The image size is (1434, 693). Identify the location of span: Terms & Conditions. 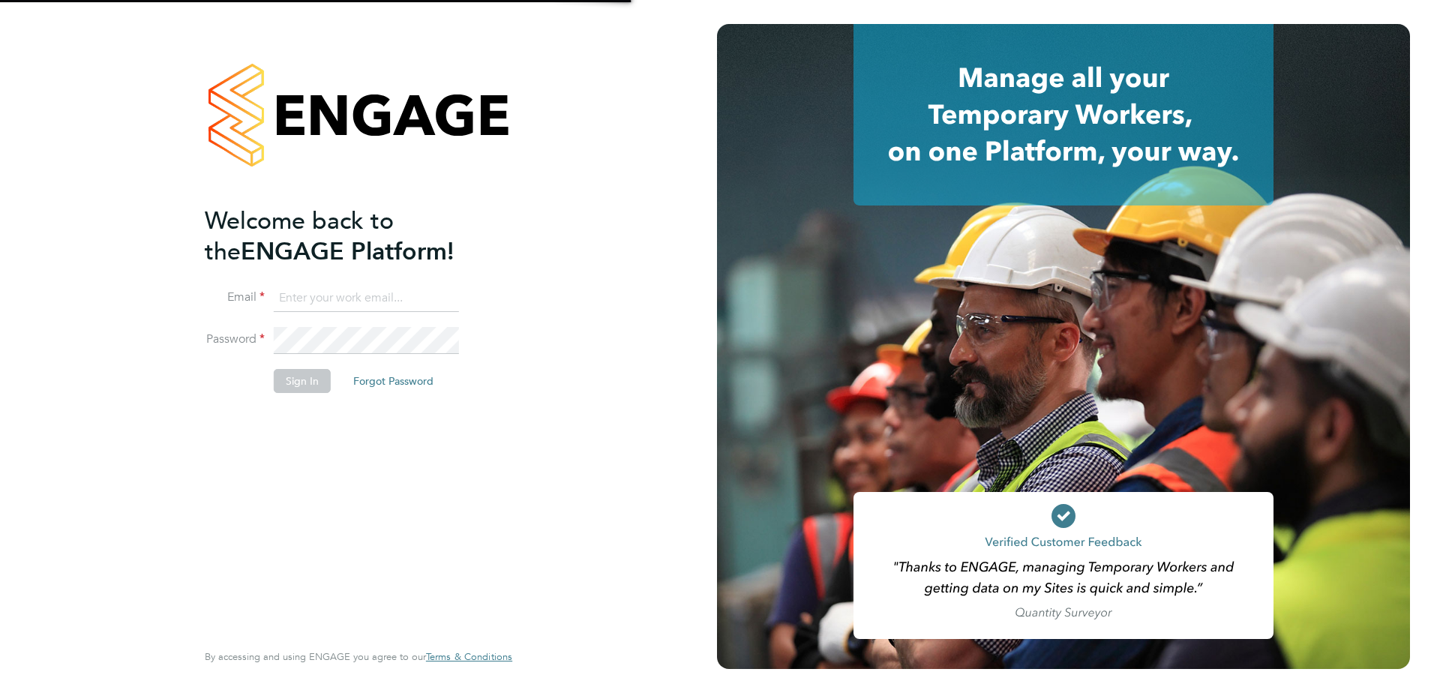
(469, 656).